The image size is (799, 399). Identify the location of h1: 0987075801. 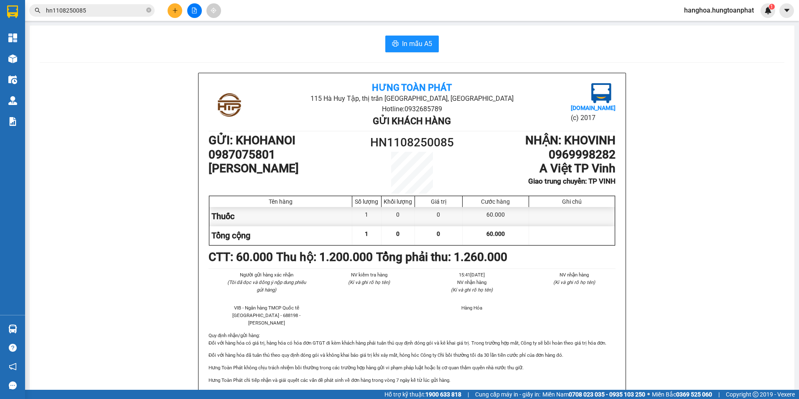
(285, 155).